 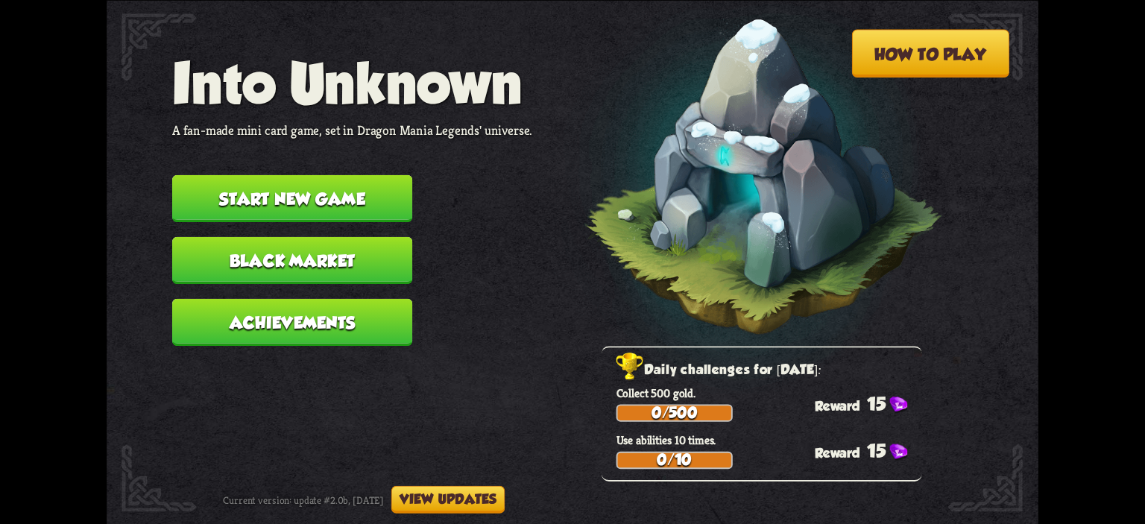 What do you see at coordinates (930, 53) in the screenshot?
I see `button: How to play` at bounding box center [930, 53].